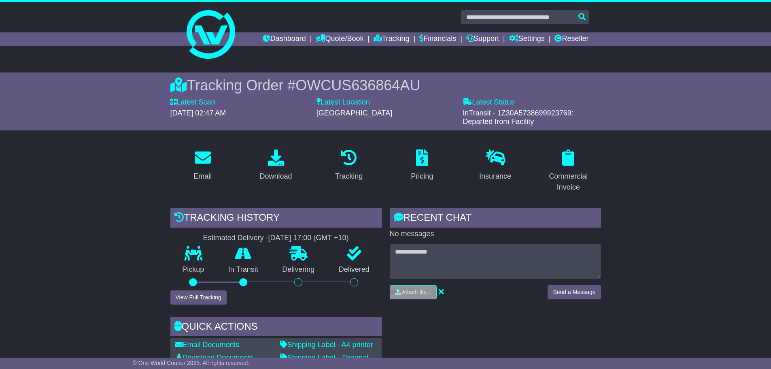 Image resolution: width=771 pixels, height=369 pixels. What do you see at coordinates (422, 176) in the screenshot?
I see `div: Pricing` at bounding box center [422, 176].